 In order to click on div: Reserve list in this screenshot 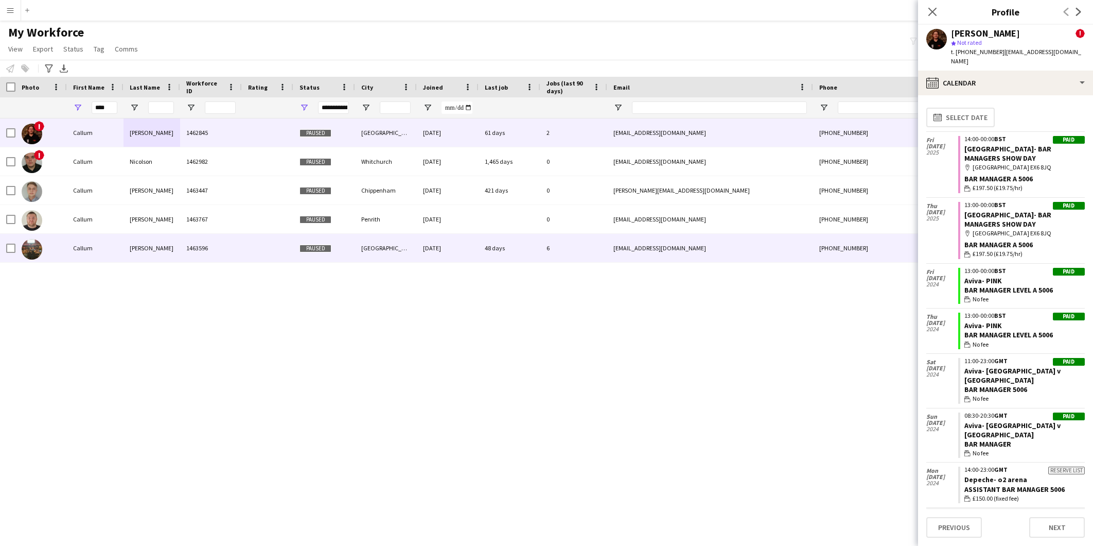, I will do `click(1066, 470)`.